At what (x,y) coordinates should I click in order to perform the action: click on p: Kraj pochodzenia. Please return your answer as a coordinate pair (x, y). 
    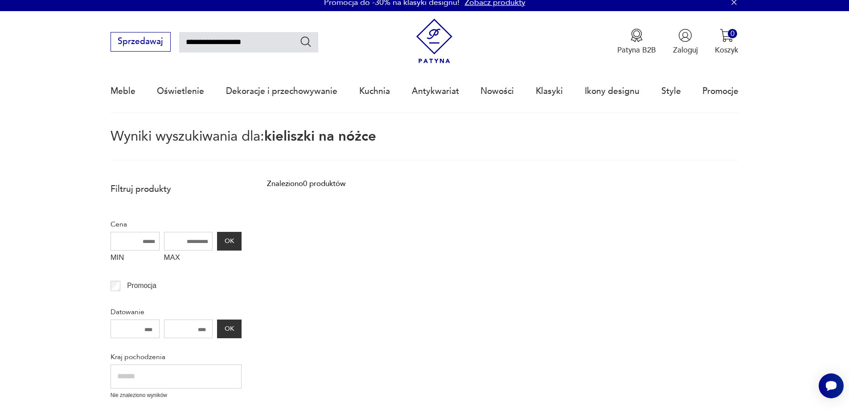
    Looking at the image, I should click on (176, 357).